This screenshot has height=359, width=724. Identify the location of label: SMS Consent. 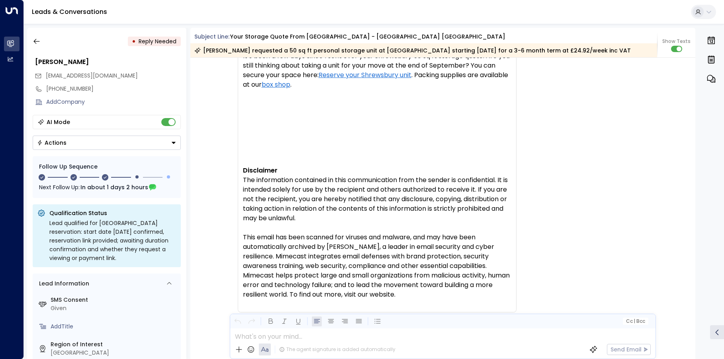
(114, 300).